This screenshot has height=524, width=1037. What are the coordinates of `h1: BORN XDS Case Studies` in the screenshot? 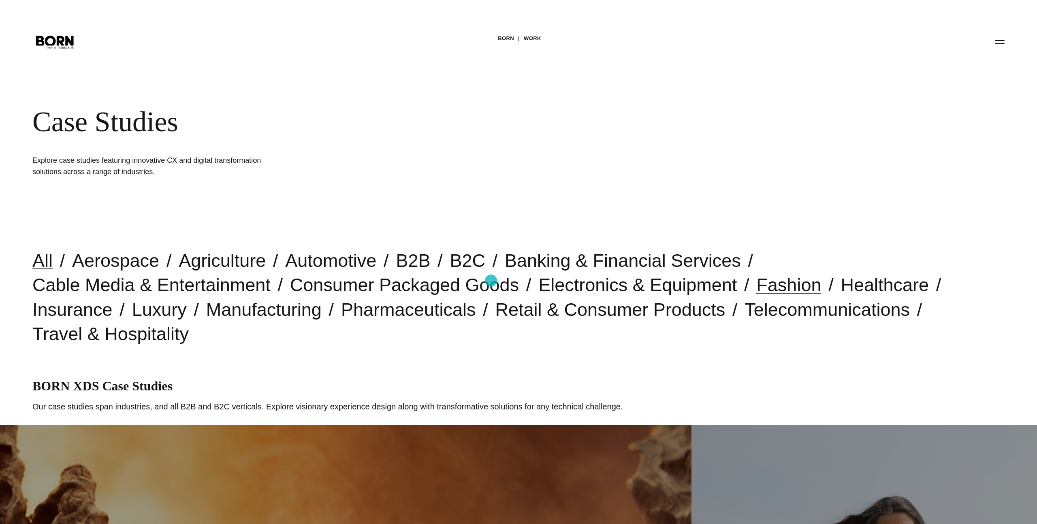 It's located at (518, 386).